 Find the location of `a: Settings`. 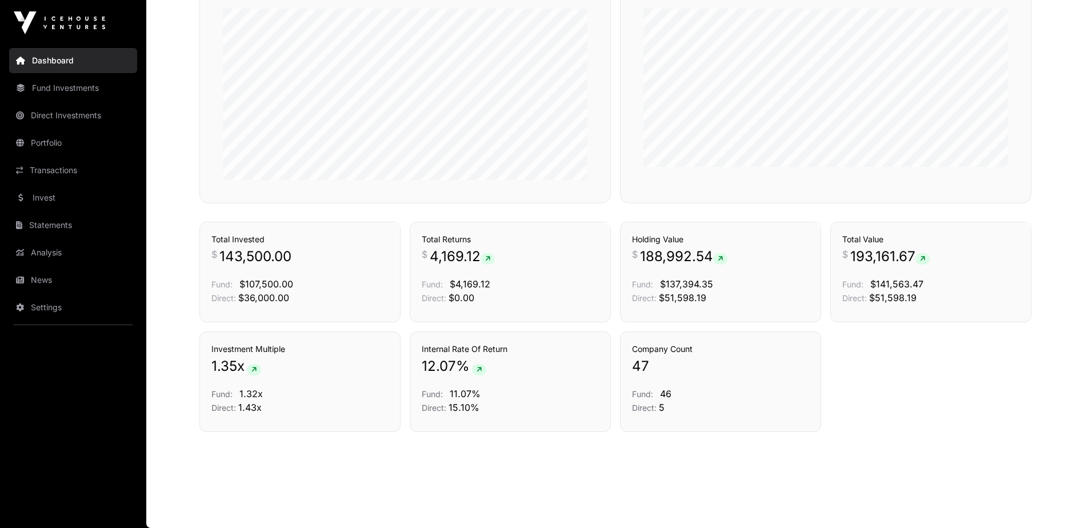

a: Settings is located at coordinates (73, 307).